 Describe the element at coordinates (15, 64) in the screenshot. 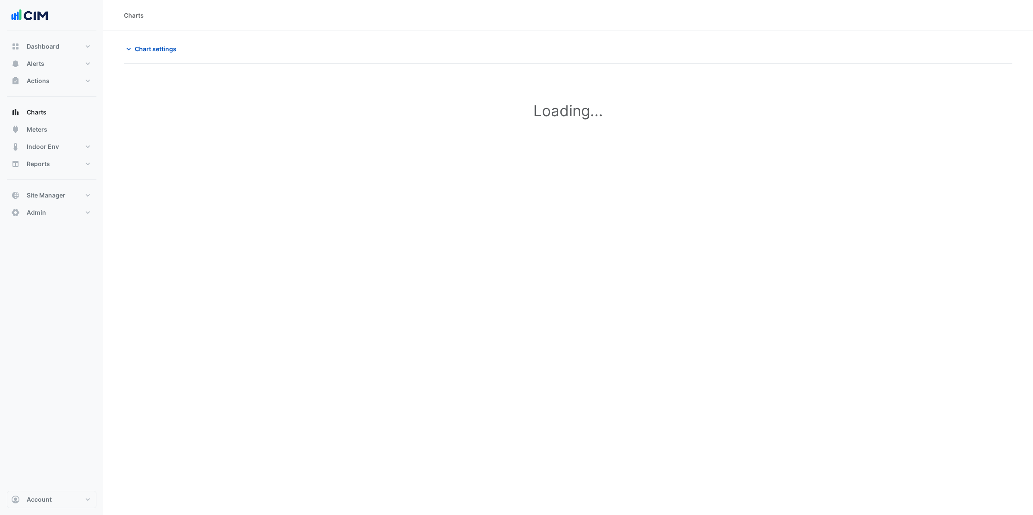

I see `app-icon: Alerts` at that location.